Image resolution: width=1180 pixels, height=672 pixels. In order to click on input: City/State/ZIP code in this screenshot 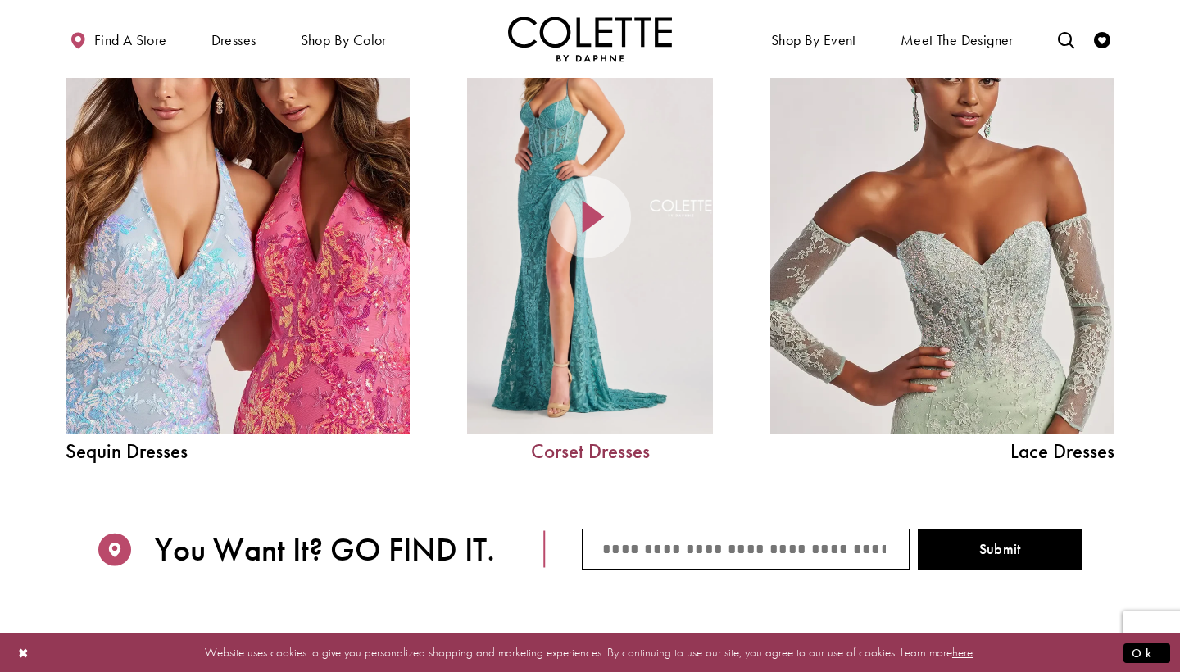, I will do `click(745, 549)`.